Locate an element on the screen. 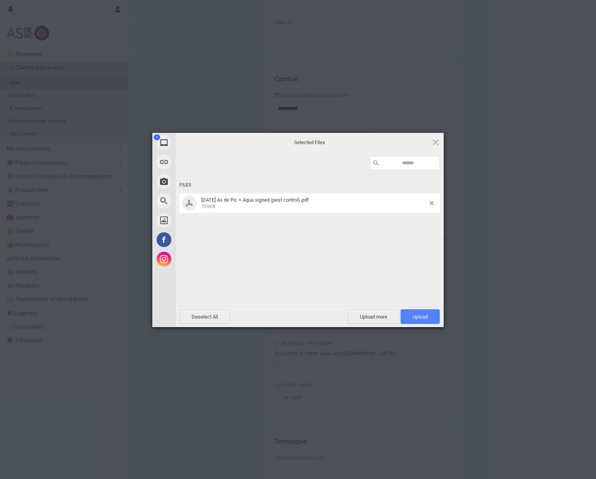 The height and width of the screenshot is (479, 596). span: Upload more is located at coordinates (374, 317).